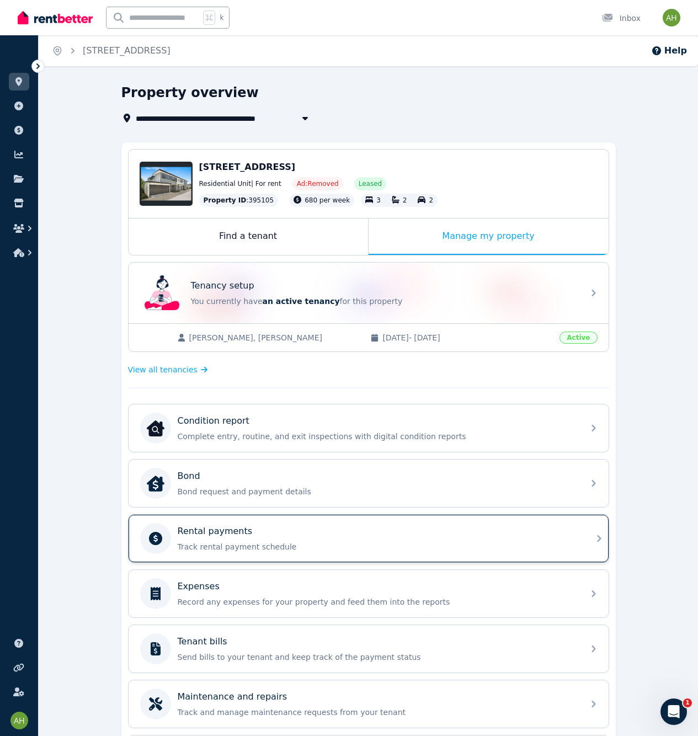 The height and width of the screenshot is (736, 698). Describe the element at coordinates (163, 370) in the screenshot. I see `span: View all tenancies` at that location.